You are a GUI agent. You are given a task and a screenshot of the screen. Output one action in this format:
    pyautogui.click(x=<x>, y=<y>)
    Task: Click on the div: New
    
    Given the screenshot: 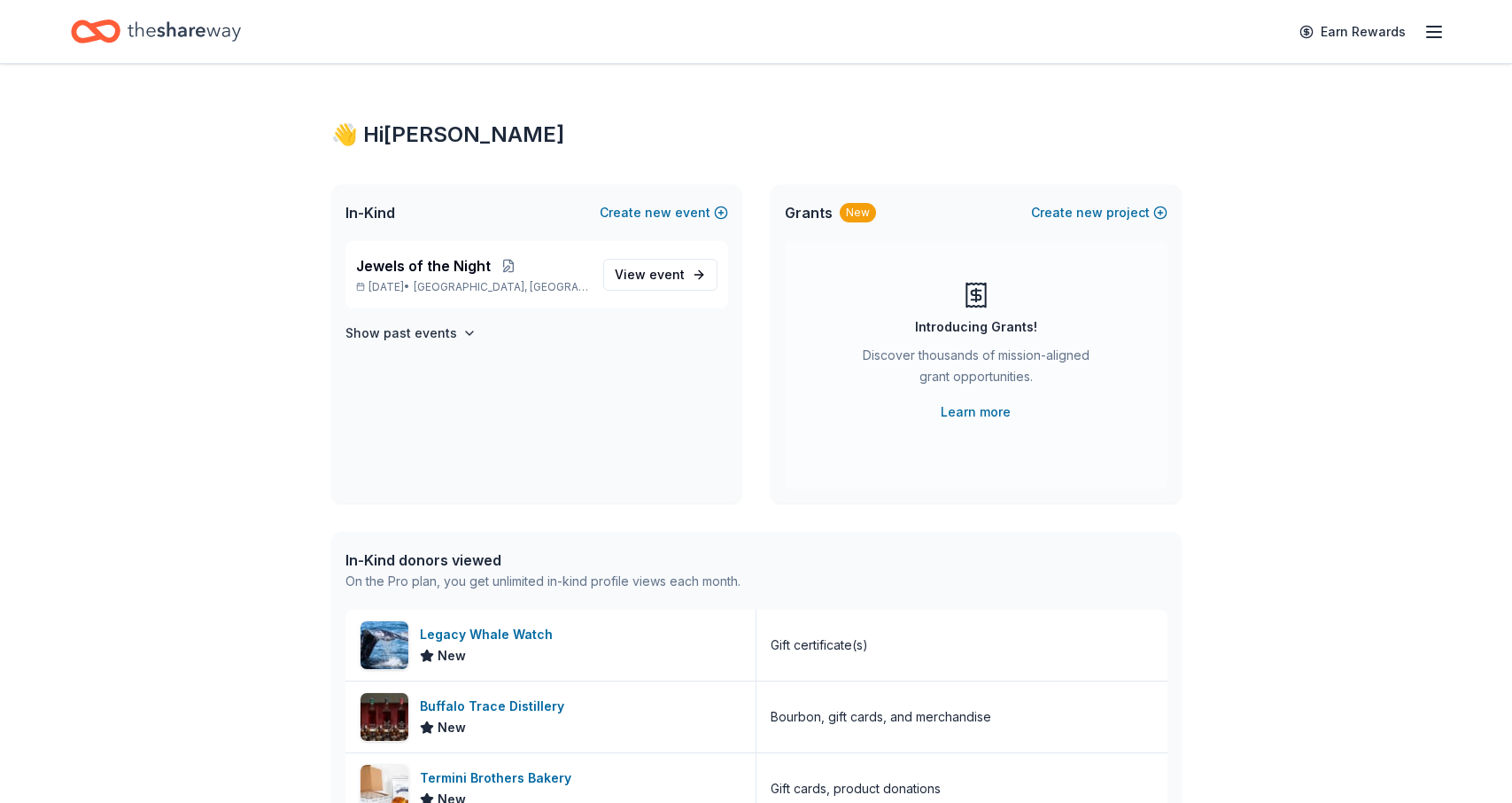 What is the action you would take?
    pyautogui.click(x=857, y=213)
    